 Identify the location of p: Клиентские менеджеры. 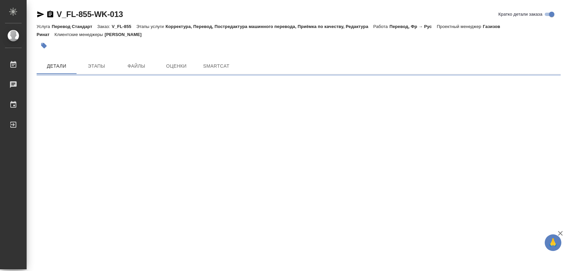
(80, 34).